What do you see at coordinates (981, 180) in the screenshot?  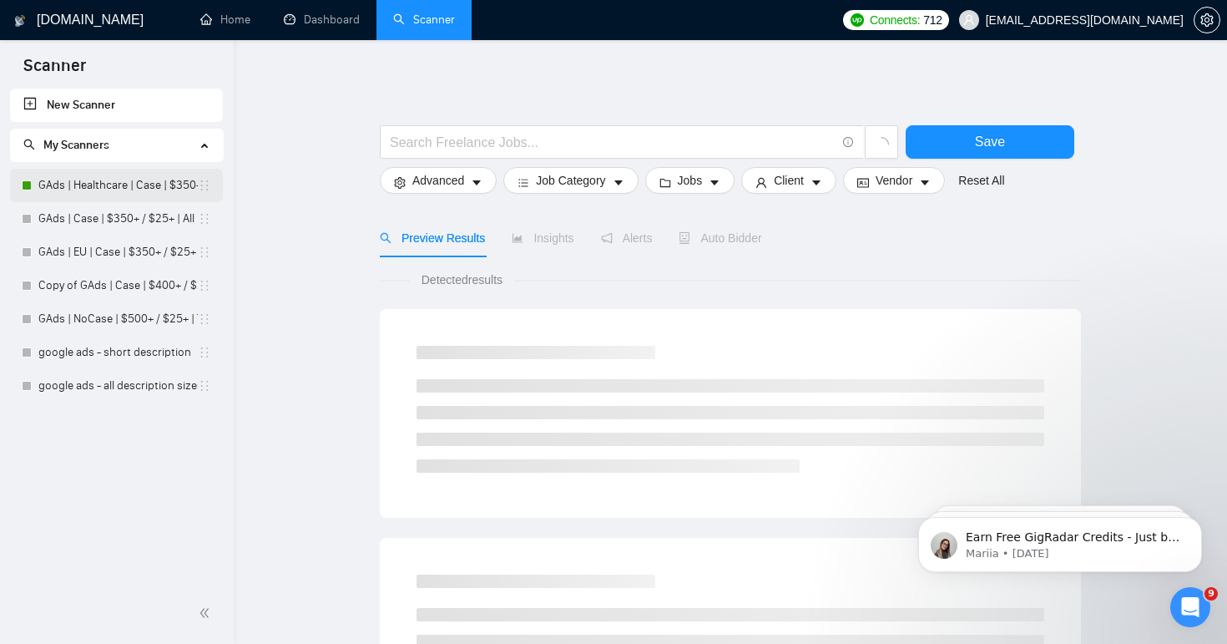 I see `a: Reset All` at bounding box center [981, 180].